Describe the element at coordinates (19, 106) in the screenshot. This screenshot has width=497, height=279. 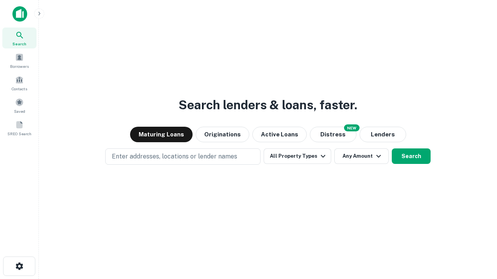
I see `div: Saved` at that location.